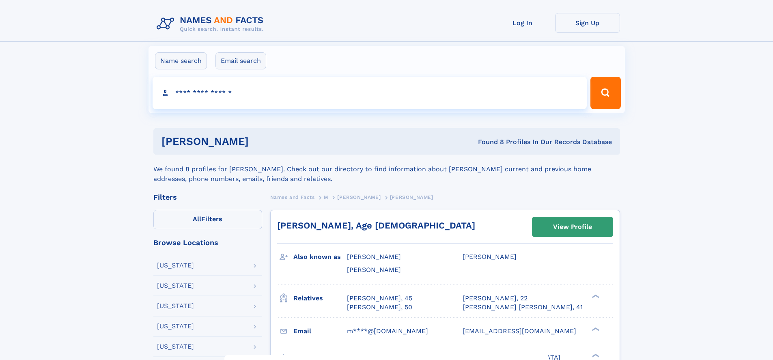 The height and width of the screenshot is (360, 773). What do you see at coordinates (326, 197) in the screenshot?
I see `a: M` at bounding box center [326, 197].